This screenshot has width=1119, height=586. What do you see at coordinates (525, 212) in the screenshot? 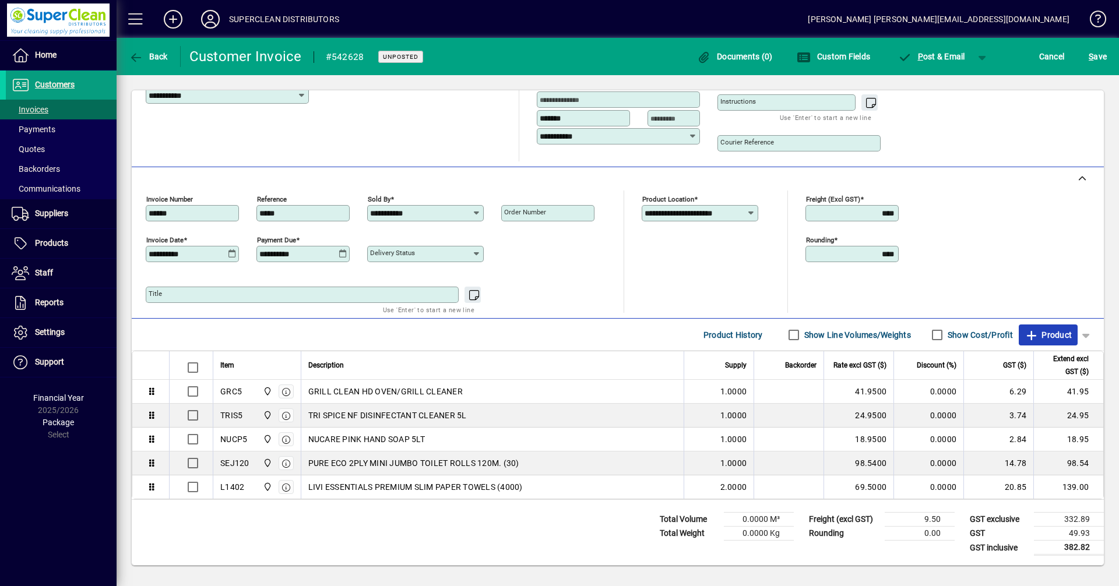
I see `mat-label: Order number` at bounding box center [525, 212].